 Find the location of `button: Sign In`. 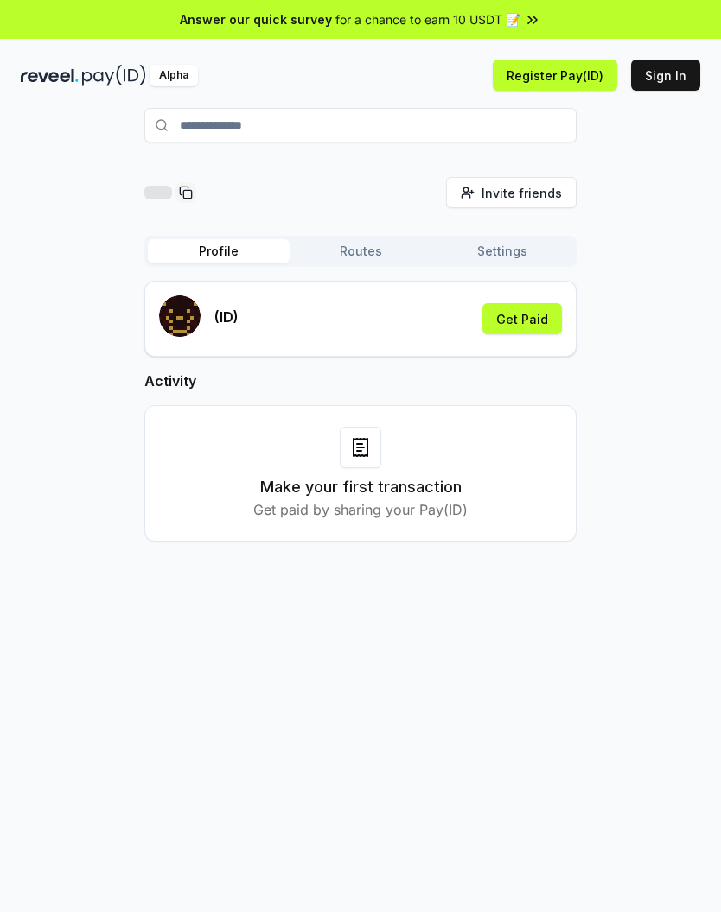

button: Sign In is located at coordinates (665, 75).